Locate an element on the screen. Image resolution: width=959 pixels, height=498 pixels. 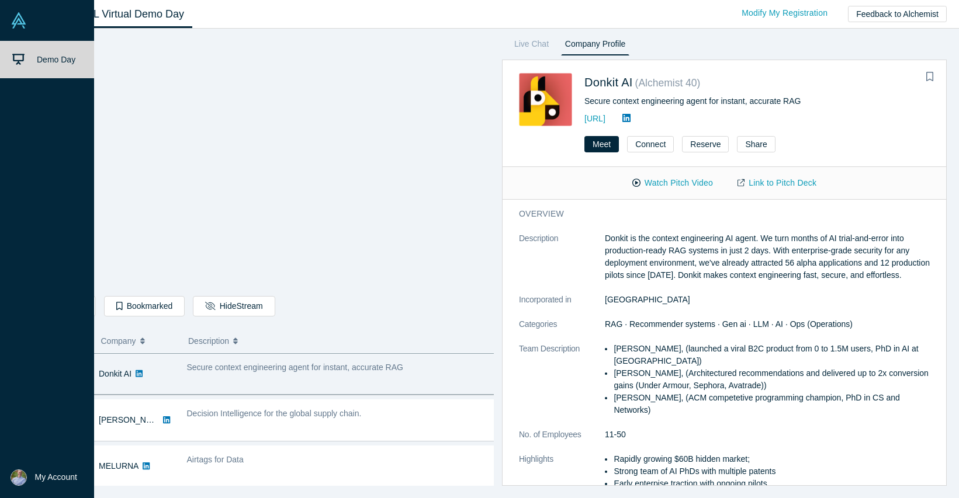
span: Demo Day is located at coordinates (56, 60).